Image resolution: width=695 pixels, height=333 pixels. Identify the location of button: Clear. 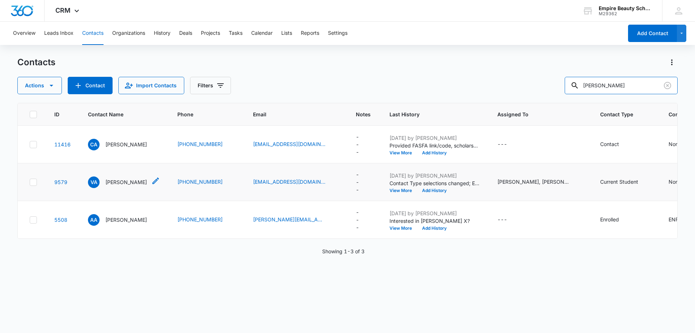
(667, 85).